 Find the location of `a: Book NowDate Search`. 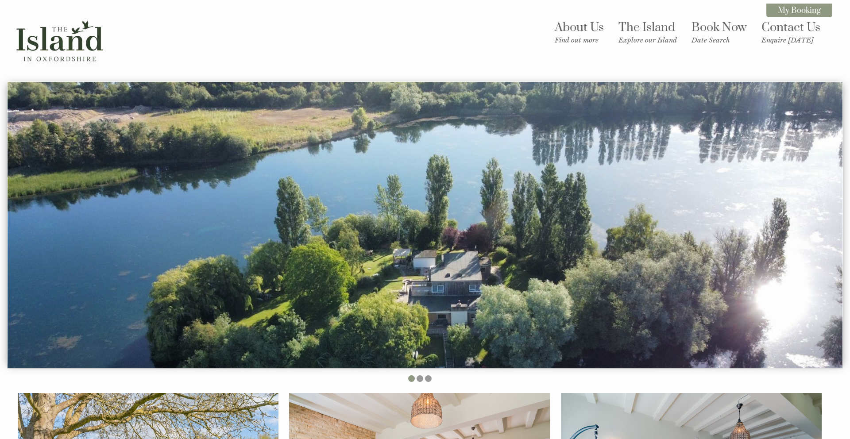

a: Book NowDate Search is located at coordinates (719, 32).